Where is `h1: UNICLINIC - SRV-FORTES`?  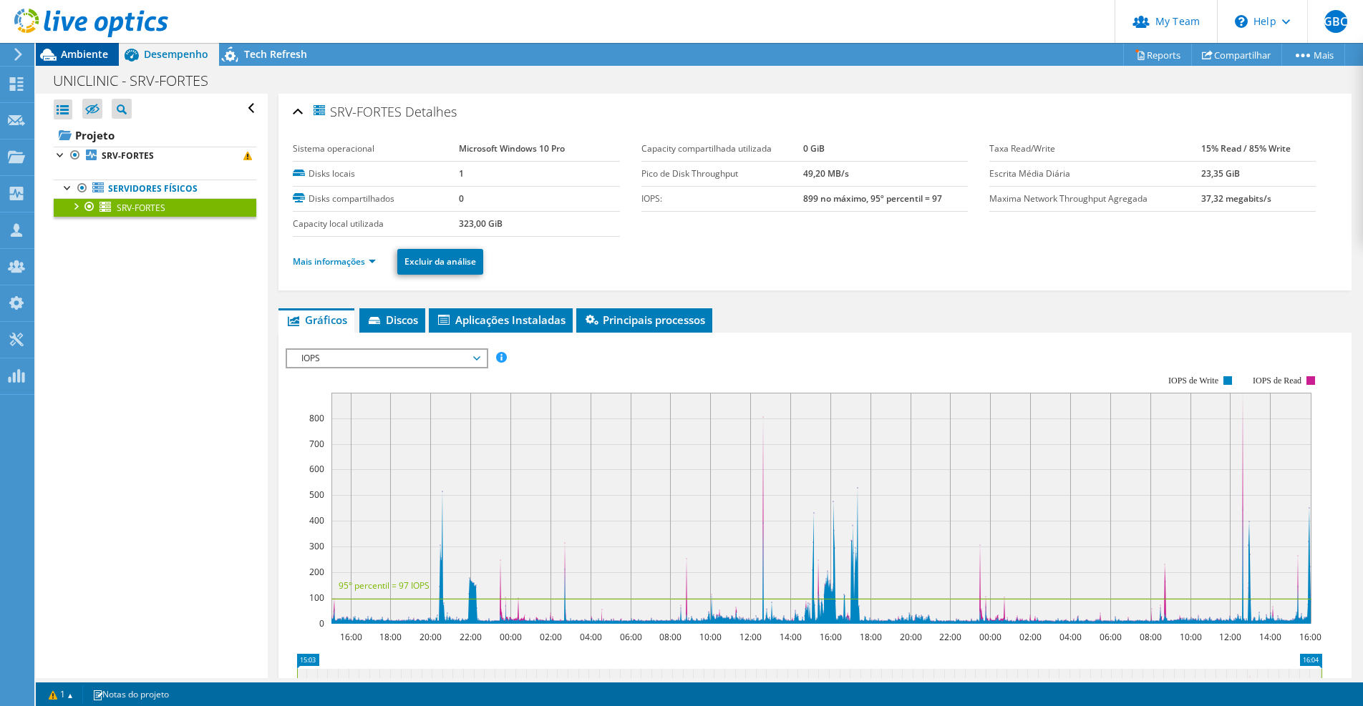 h1: UNICLINIC - SRV-FORTES is located at coordinates (138, 81).